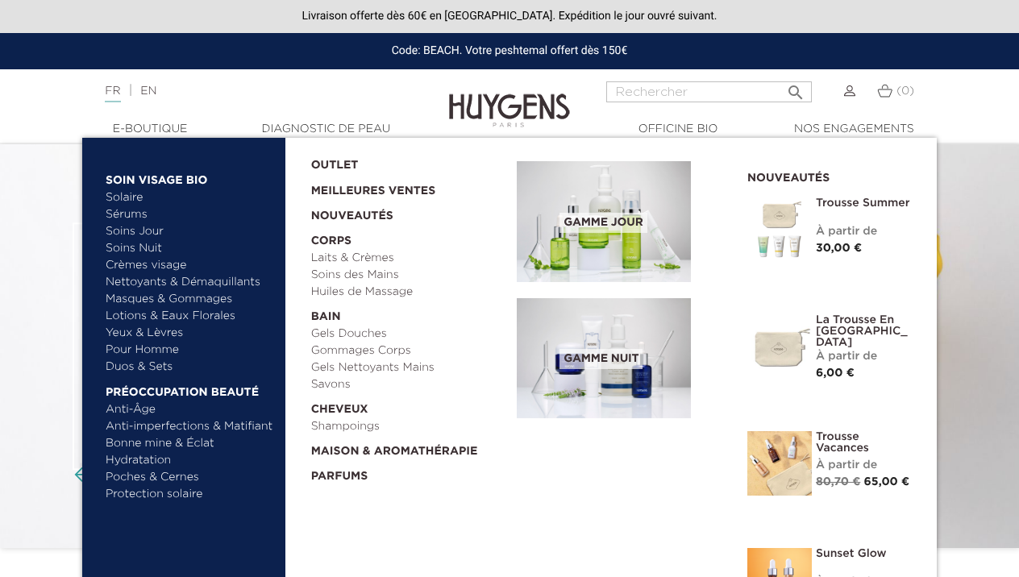 The image size is (1019, 577). Describe the element at coordinates (604, 359) in the screenshot. I see `img: routine_nuit_banner.jpg` at that location.